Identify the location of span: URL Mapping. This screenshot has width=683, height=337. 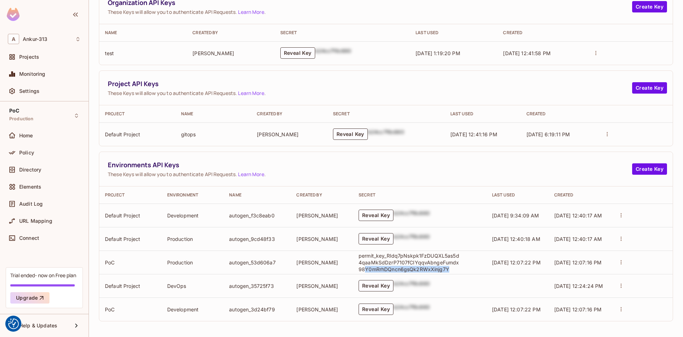
(36, 221).